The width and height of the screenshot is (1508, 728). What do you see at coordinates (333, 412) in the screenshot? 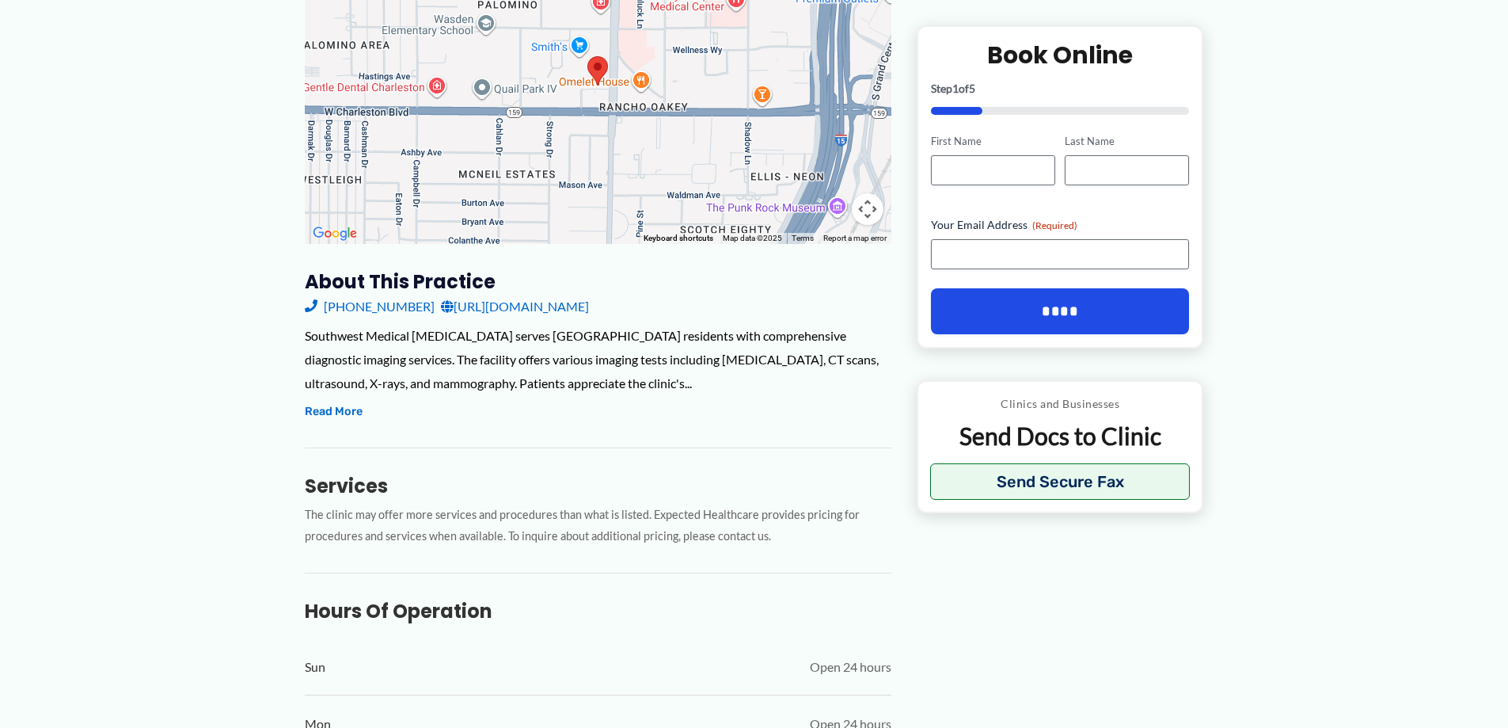
I see `button: Read More` at bounding box center [333, 412].